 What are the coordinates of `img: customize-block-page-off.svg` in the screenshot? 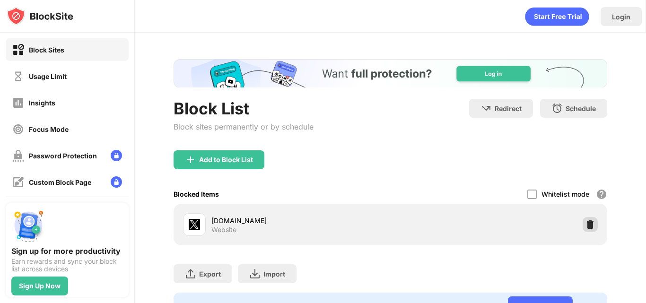 It's located at (18, 182).